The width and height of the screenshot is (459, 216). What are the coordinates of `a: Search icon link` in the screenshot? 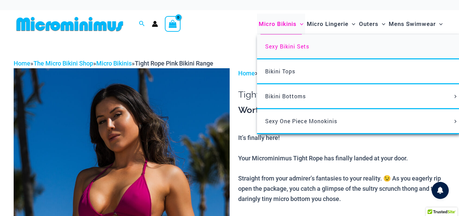 It's located at (142, 24).